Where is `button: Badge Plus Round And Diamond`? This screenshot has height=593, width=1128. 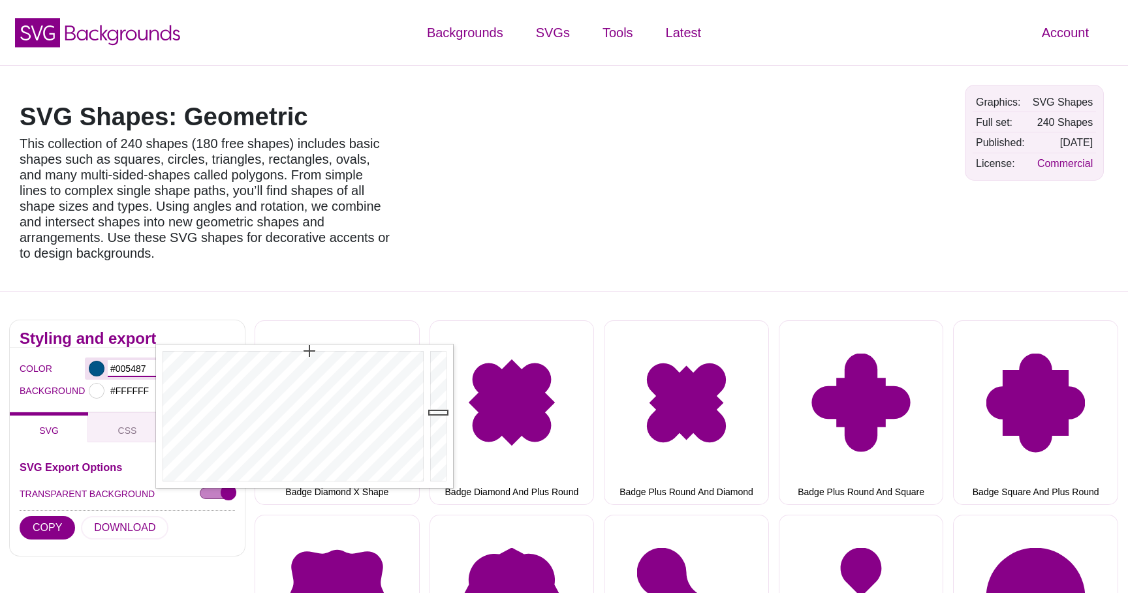 button: Badge Plus Round And Diamond is located at coordinates (686, 412).